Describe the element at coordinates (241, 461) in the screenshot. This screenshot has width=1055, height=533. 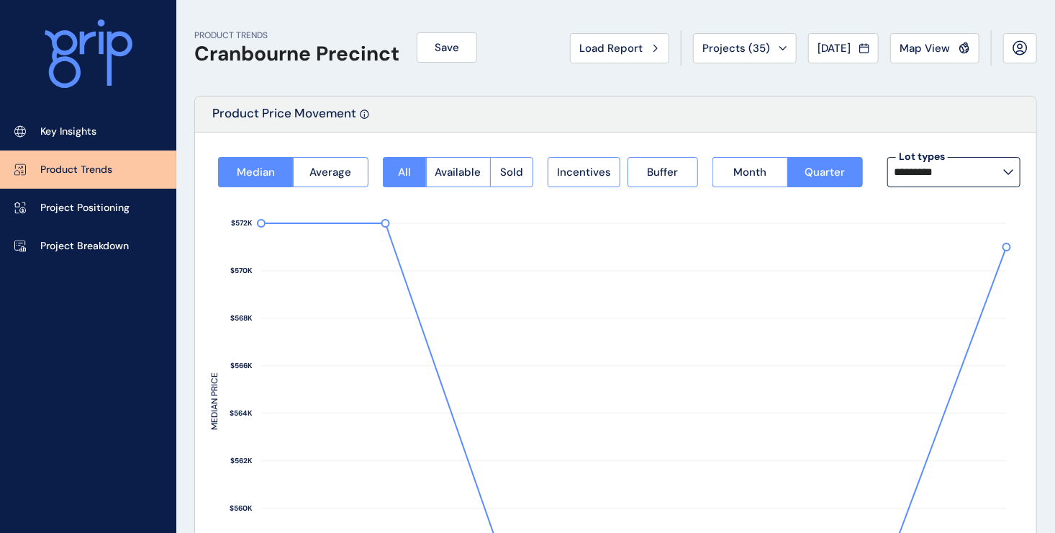
I see `text: $562K` at that location.